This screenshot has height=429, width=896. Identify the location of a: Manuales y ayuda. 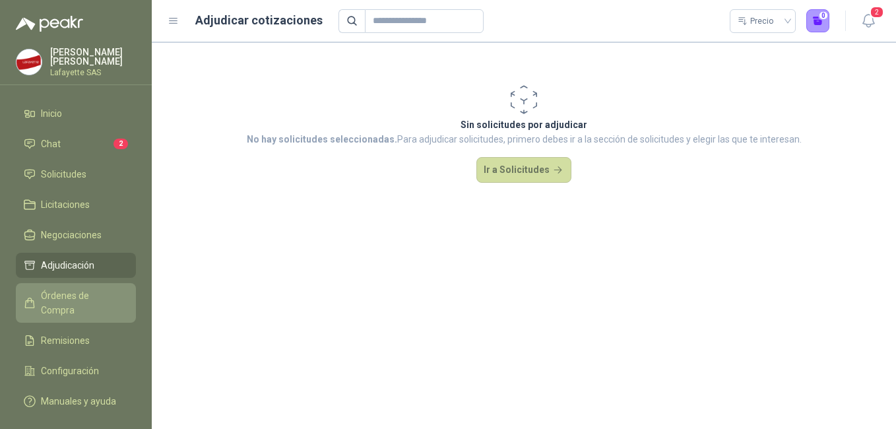
(76, 401).